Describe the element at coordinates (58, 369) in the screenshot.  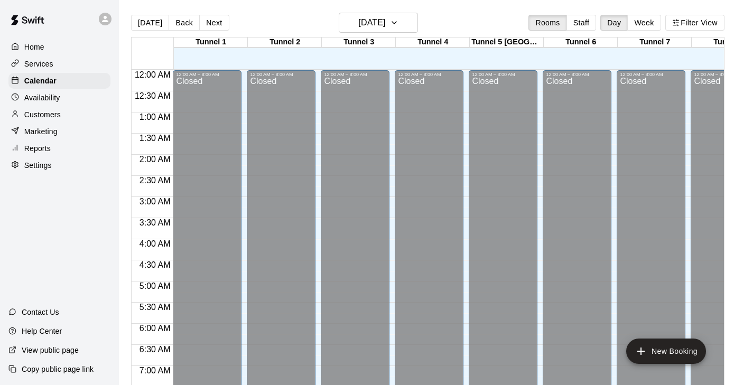
I see `p: Copy public page link` at that location.